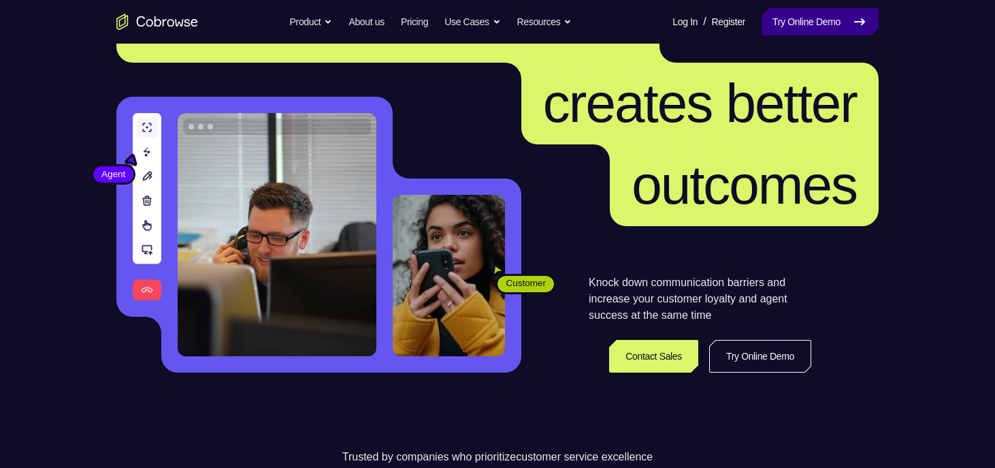 The image size is (995, 468). I want to click on button: Resources, so click(545, 22).